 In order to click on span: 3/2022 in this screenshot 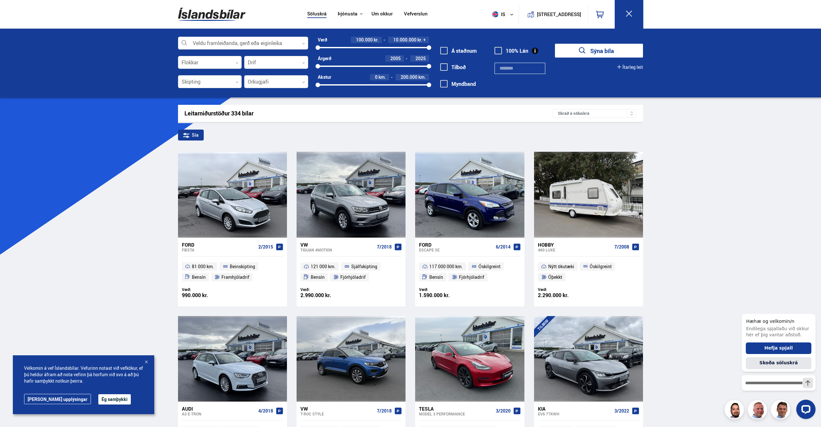, I will do `click(622, 411)`.